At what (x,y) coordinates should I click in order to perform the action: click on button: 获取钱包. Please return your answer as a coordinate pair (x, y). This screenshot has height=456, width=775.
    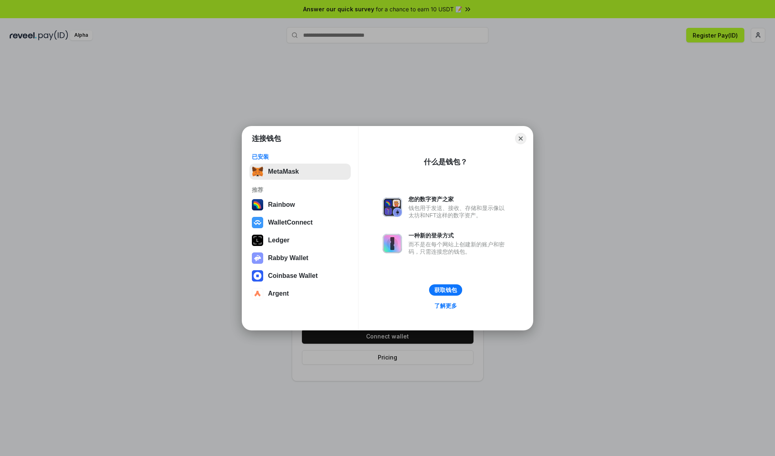
    Looking at the image, I should click on (446, 290).